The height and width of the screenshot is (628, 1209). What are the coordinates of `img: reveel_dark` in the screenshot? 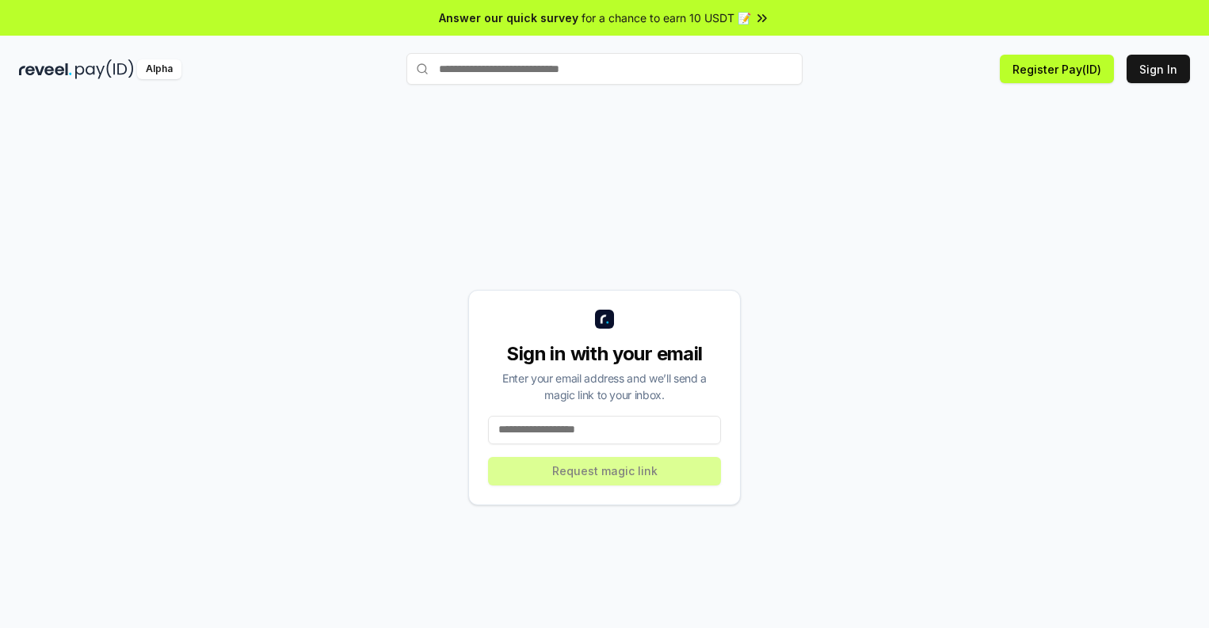 It's located at (45, 69).